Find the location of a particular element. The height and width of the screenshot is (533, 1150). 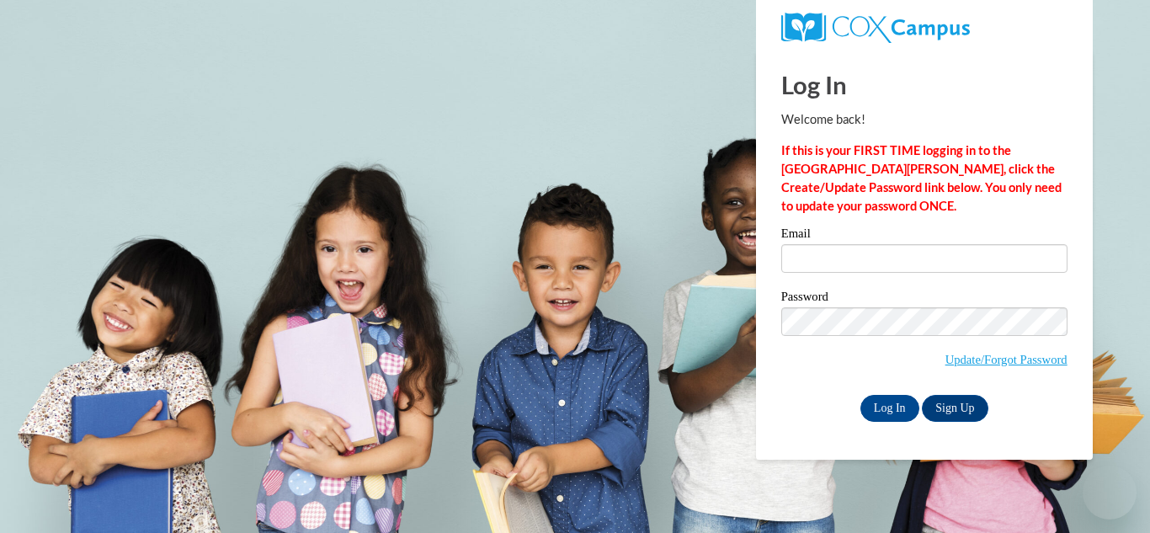

p: Welcome back! is located at coordinates (924, 120).